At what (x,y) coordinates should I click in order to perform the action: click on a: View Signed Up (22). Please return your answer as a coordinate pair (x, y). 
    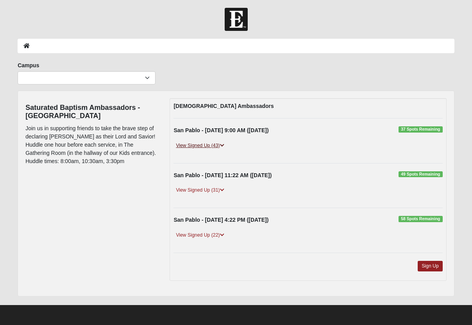
    Looking at the image, I should click on (200, 235).